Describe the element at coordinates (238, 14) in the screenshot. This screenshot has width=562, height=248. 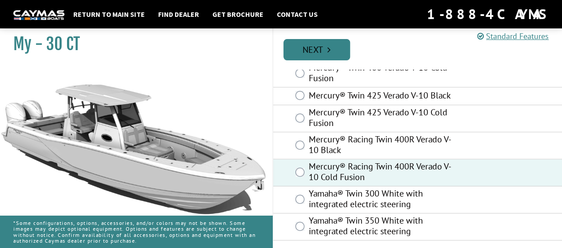
I see `a: Get Brochure` at that location.